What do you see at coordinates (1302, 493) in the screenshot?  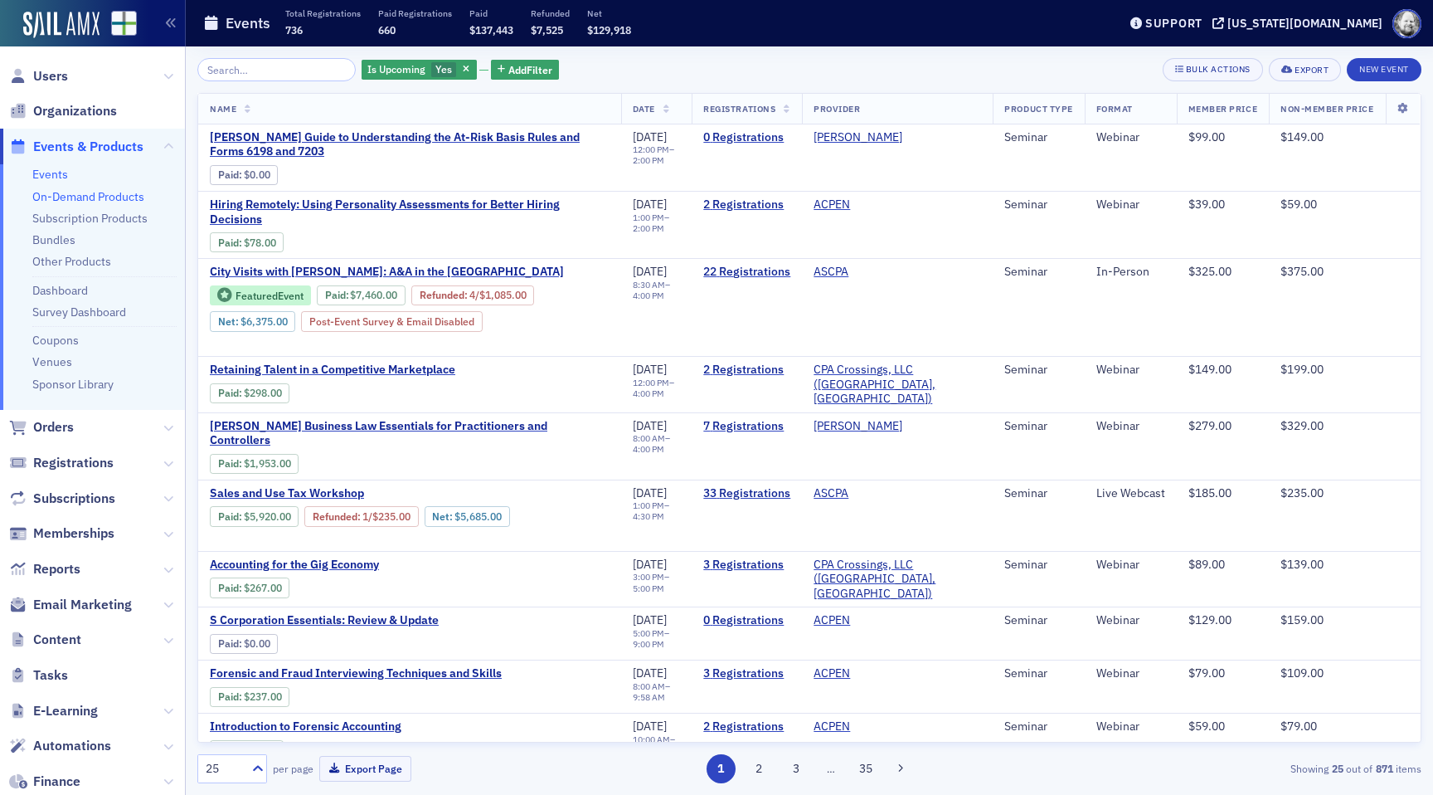 I see `span: $235.00` at bounding box center [1302, 493].